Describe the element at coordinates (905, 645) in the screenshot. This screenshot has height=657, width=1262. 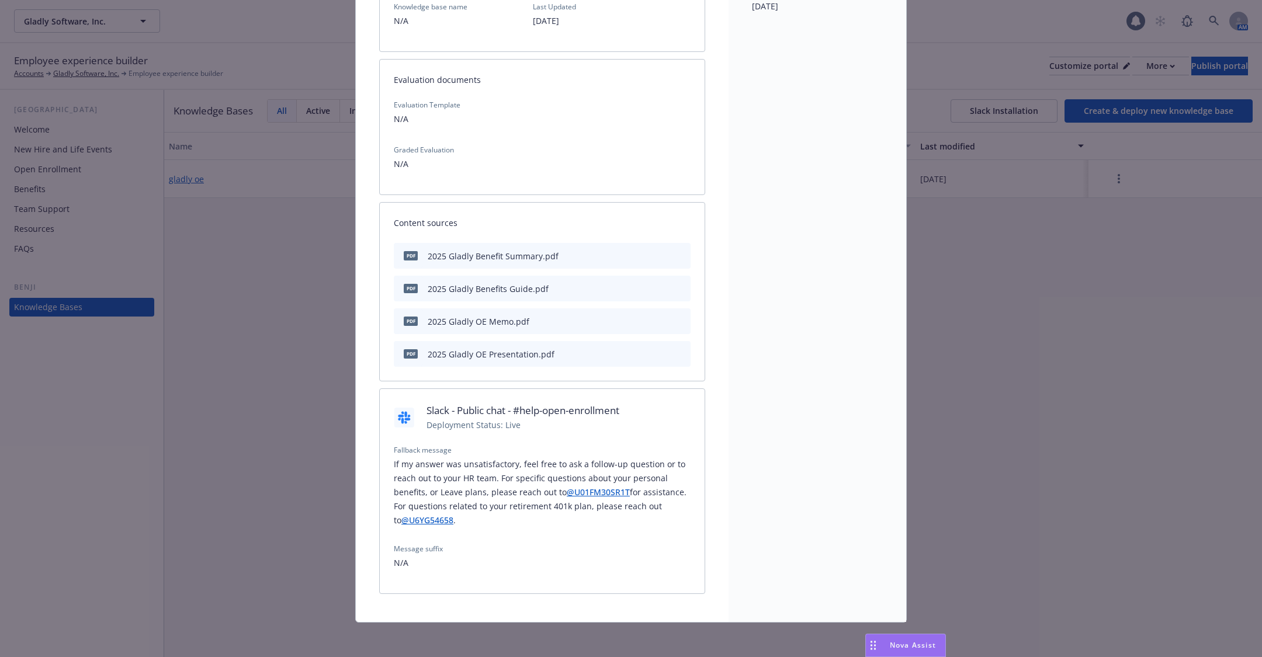
I see `button: Nova Assist` at that location.